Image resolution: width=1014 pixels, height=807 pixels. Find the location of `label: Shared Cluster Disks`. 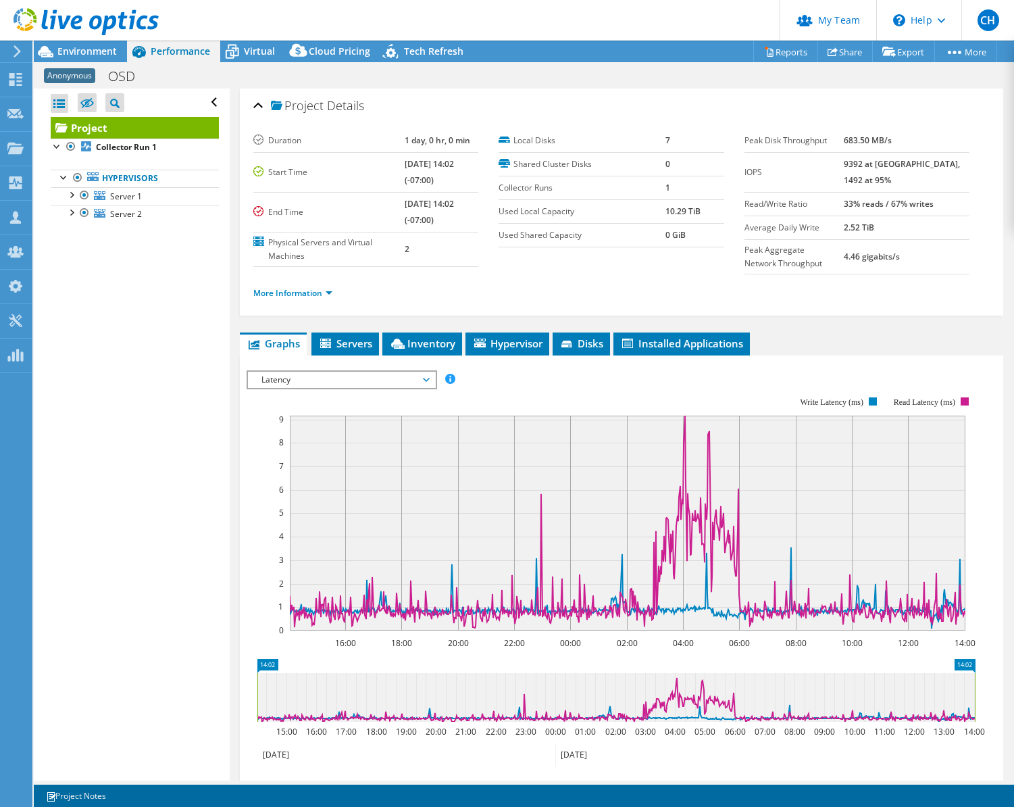

label: Shared Cluster Disks is located at coordinates (582, 164).